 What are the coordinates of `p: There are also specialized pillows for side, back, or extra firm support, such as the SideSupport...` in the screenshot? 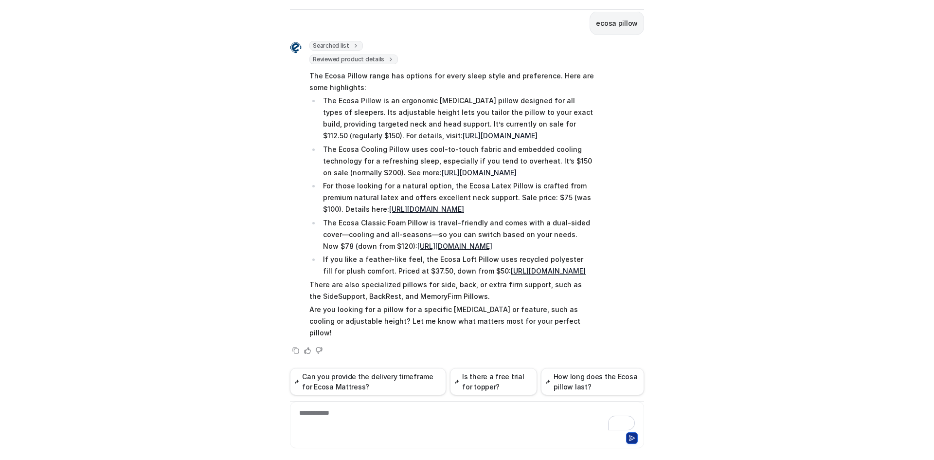 It's located at (451, 290).